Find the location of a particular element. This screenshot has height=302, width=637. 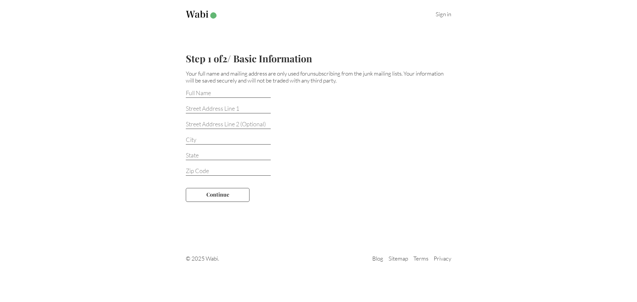

a: Sign in is located at coordinates (444, 14).